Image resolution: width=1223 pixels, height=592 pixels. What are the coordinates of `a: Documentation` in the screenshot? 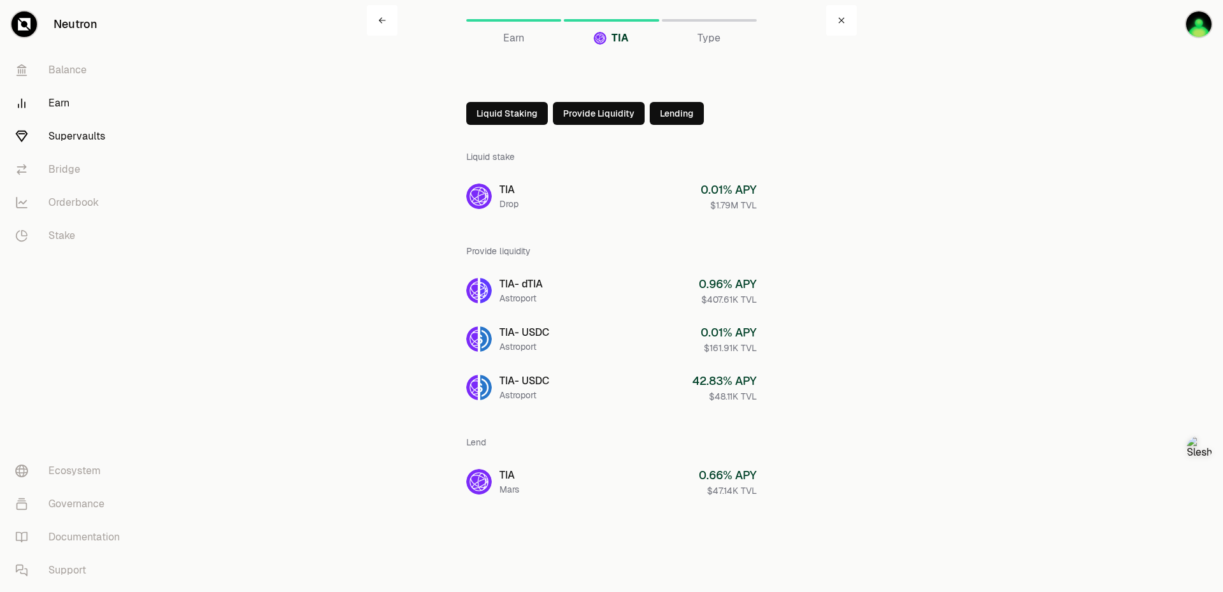 It's located at (71, 537).